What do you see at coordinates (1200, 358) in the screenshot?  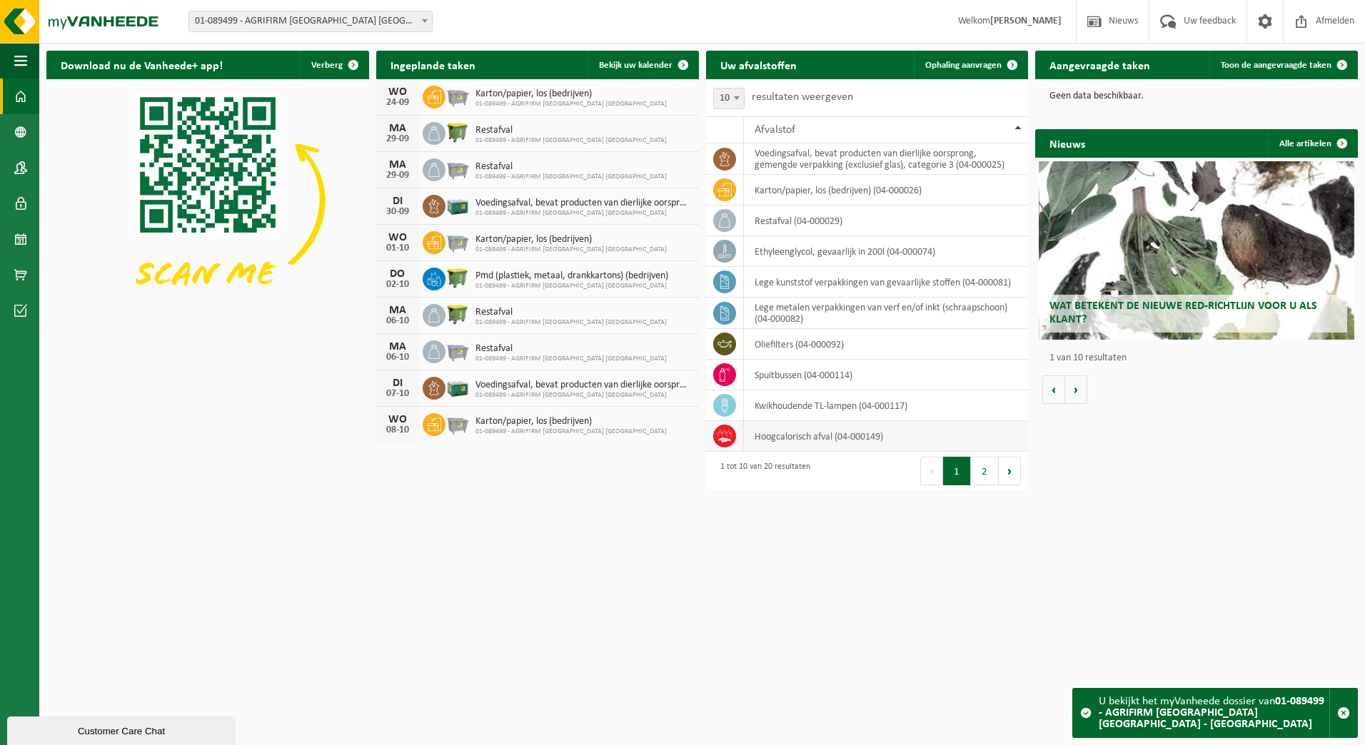 I see `p: 1 van 10 resultaten` at bounding box center [1200, 358].